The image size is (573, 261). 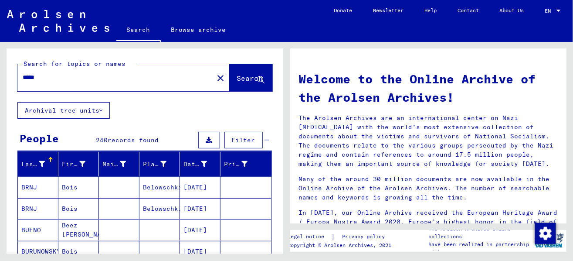 What do you see at coordinates (244, 140) in the screenshot?
I see `span: Filter` at bounding box center [244, 140].